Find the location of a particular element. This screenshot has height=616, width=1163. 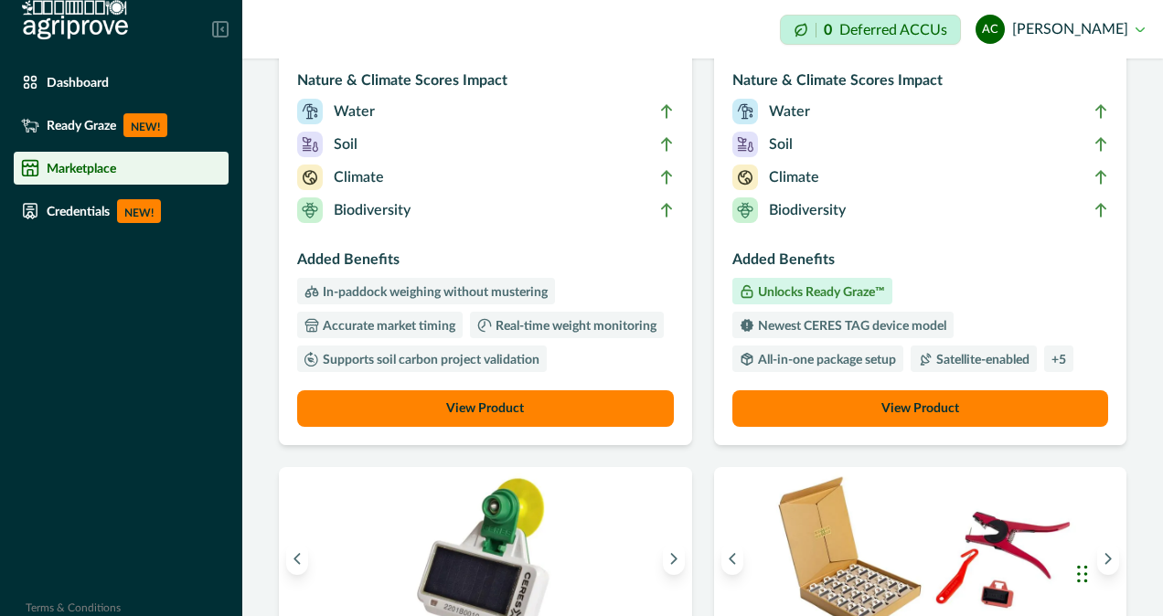

div: Chat Widget is located at coordinates (1118, 572).